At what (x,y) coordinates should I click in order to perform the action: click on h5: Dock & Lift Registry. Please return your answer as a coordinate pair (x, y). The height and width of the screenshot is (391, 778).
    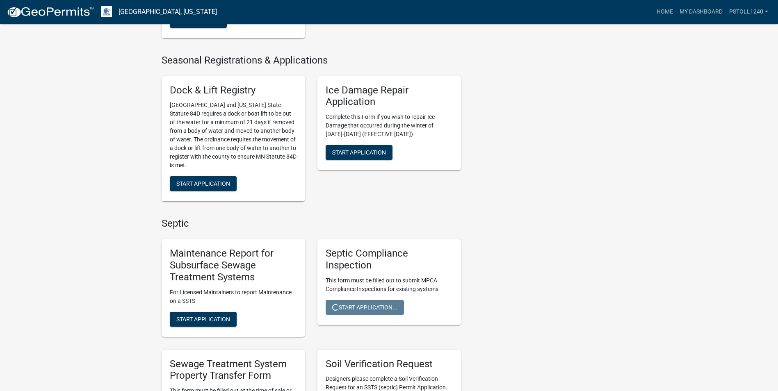
    Looking at the image, I should click on (233, 90).